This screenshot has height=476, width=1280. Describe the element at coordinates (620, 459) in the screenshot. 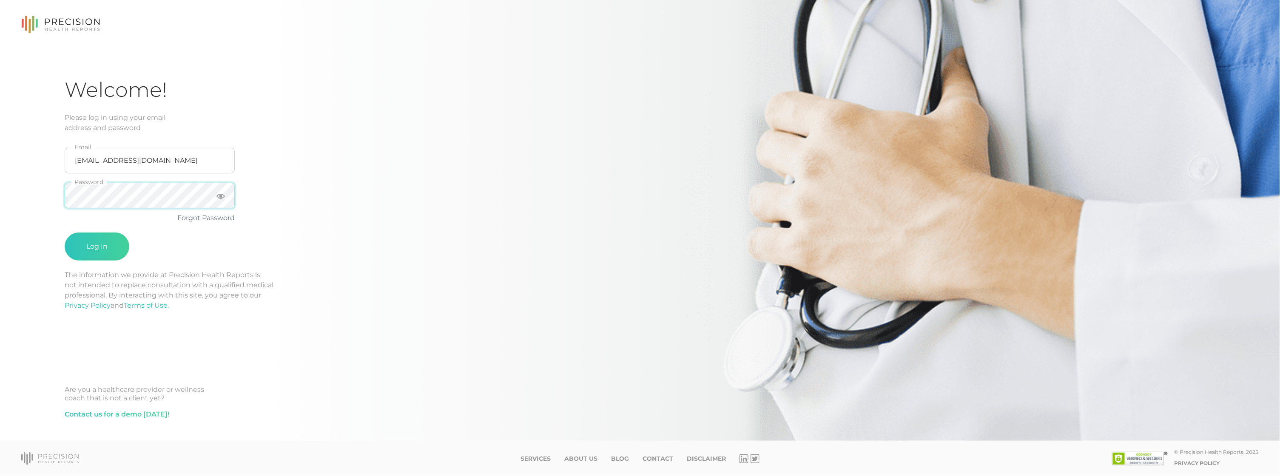

I see `a: Blog` at that location.